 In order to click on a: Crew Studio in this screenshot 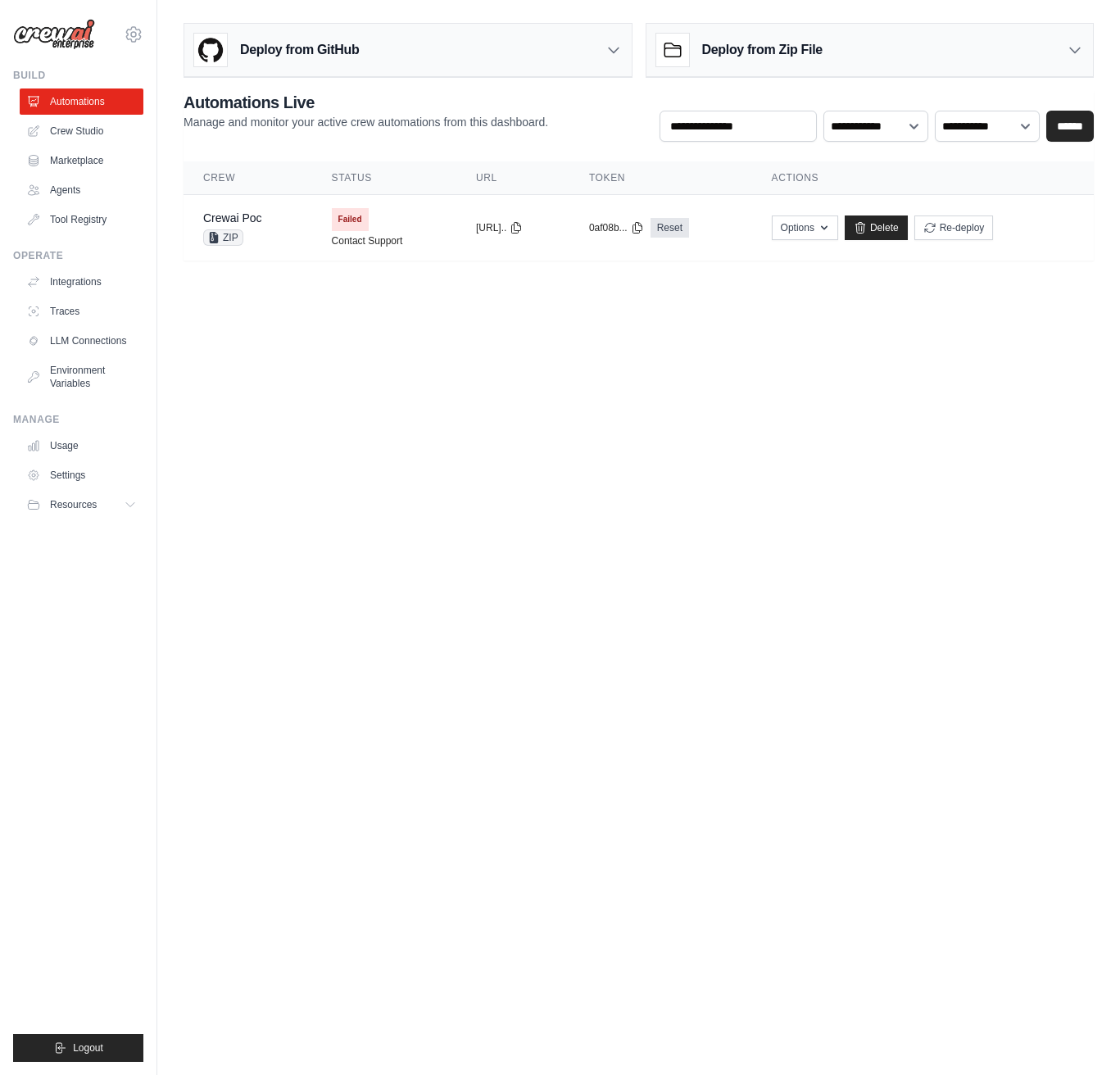, I will do `click(81, 131)`.